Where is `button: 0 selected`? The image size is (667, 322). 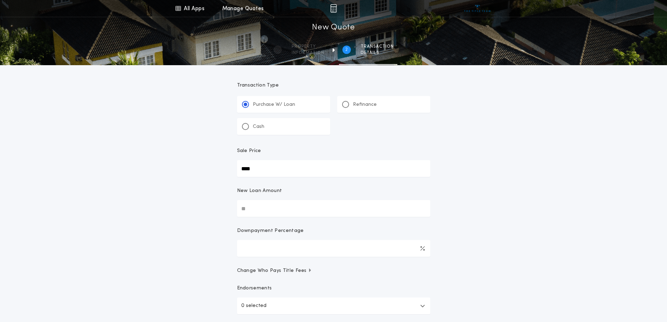 button: 0 selected is located at coordinates (334, 306).